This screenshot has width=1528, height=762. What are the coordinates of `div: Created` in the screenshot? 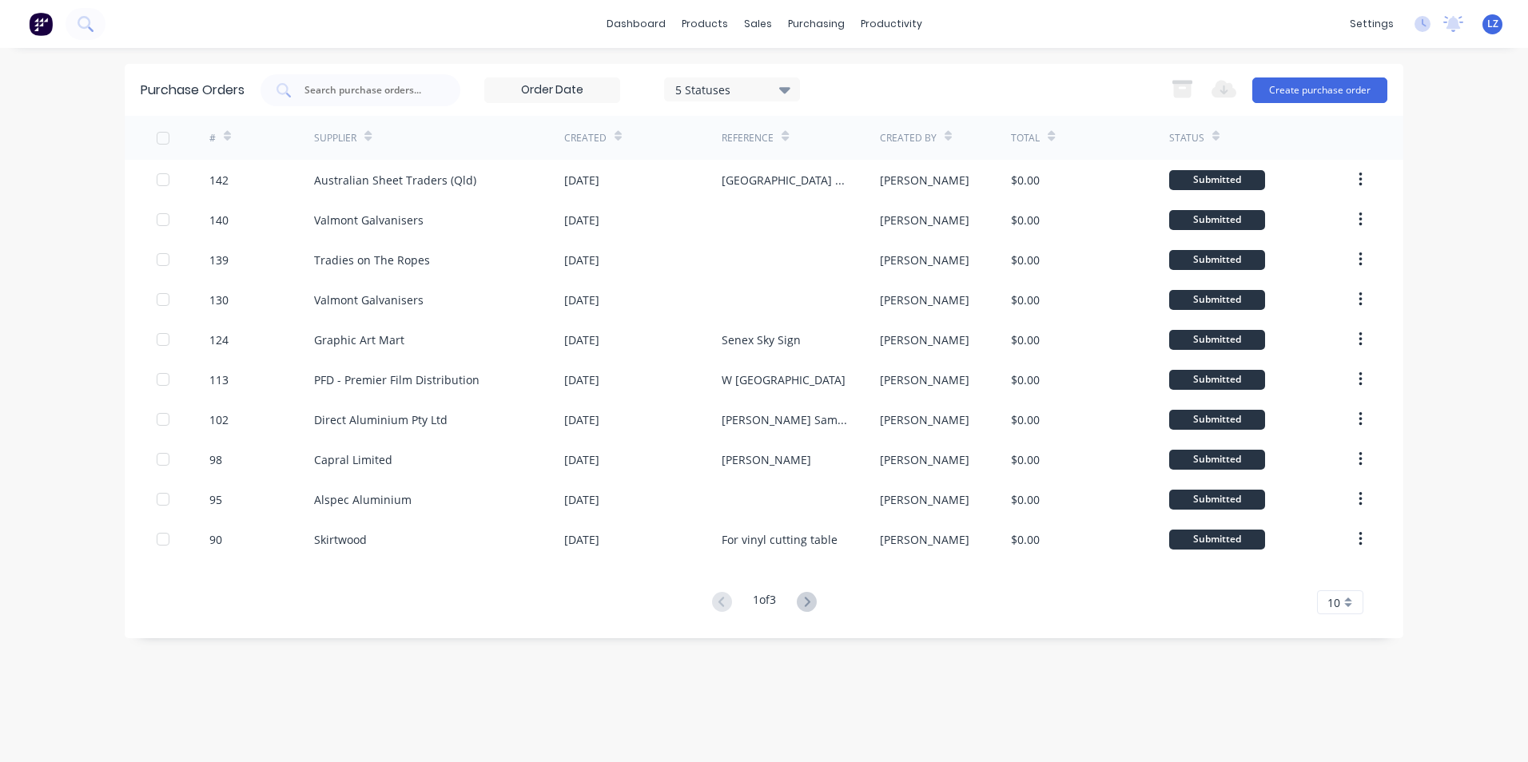 It's located at (585, 138).